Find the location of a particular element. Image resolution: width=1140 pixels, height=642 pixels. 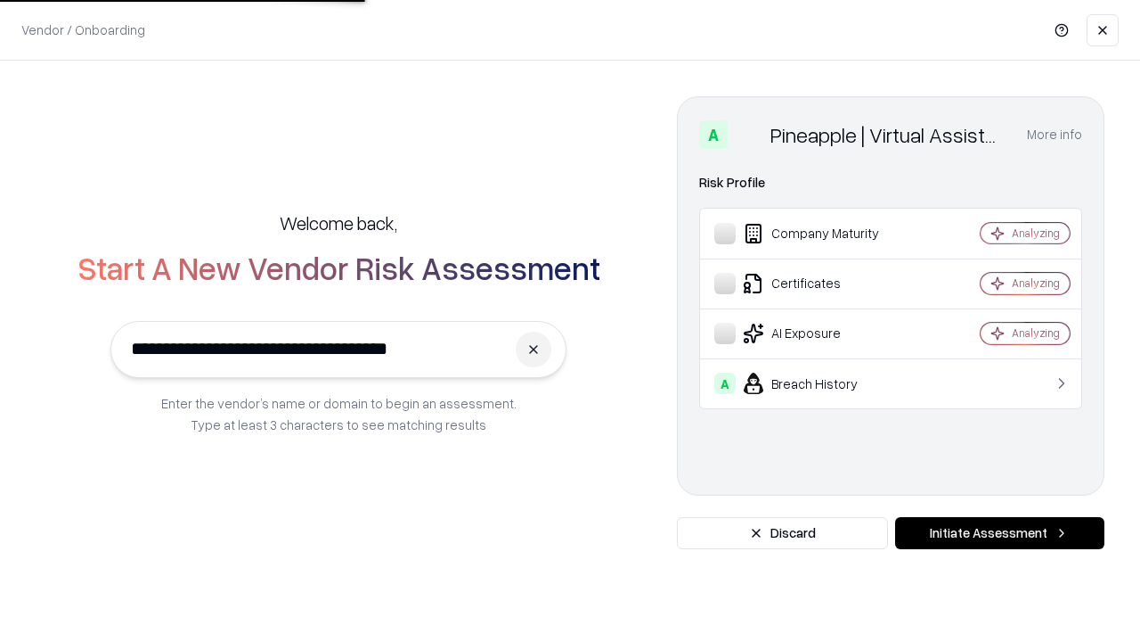

div: Pineapple | Virtual Assistant Agency is located at coordinates (888, 135).